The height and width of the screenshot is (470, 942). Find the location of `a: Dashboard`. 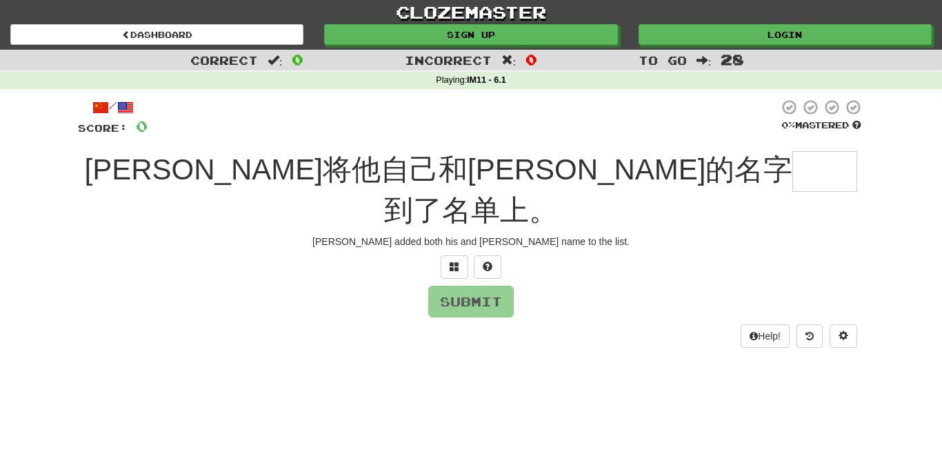

a: Dashboard is located at coordinates (157, 34).